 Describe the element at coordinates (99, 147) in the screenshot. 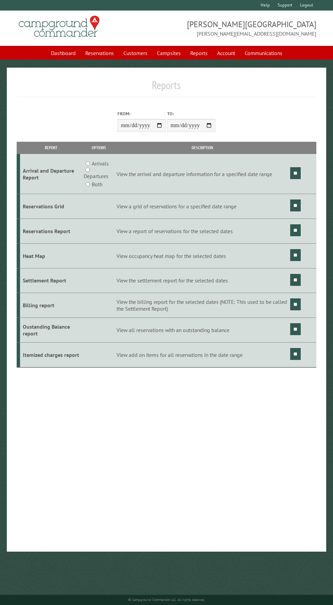

I see `th: Options` at that location.